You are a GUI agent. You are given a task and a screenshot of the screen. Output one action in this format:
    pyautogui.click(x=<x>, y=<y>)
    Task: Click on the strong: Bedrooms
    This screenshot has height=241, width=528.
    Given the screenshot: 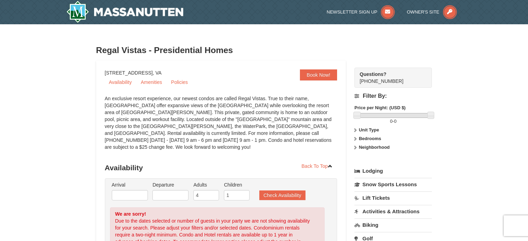 What is the action you would take?
    pyautogui.click(x=370, y=138)
    